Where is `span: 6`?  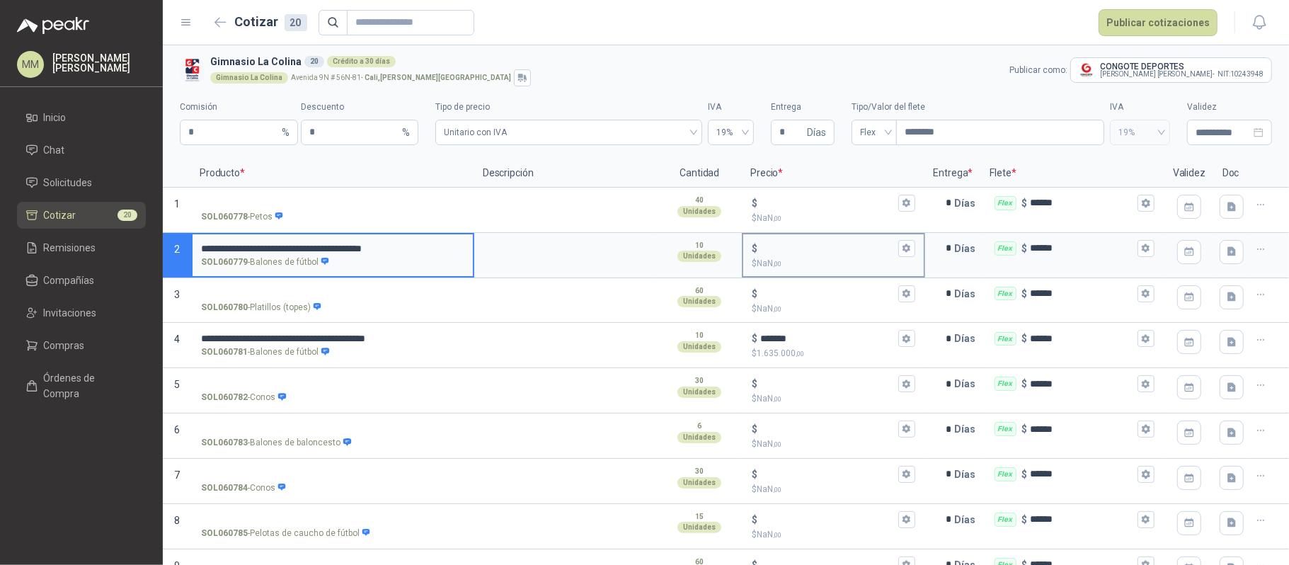 span: 6 is located at coordinates (177, 430).